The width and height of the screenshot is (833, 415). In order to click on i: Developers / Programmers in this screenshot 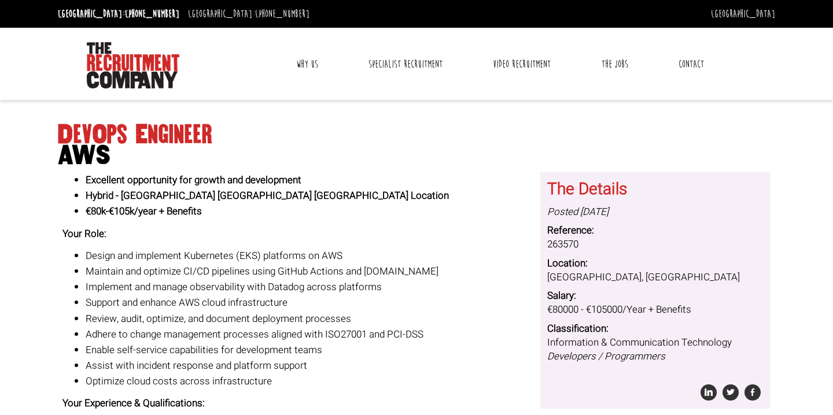, I will do `click(606, 356)`.